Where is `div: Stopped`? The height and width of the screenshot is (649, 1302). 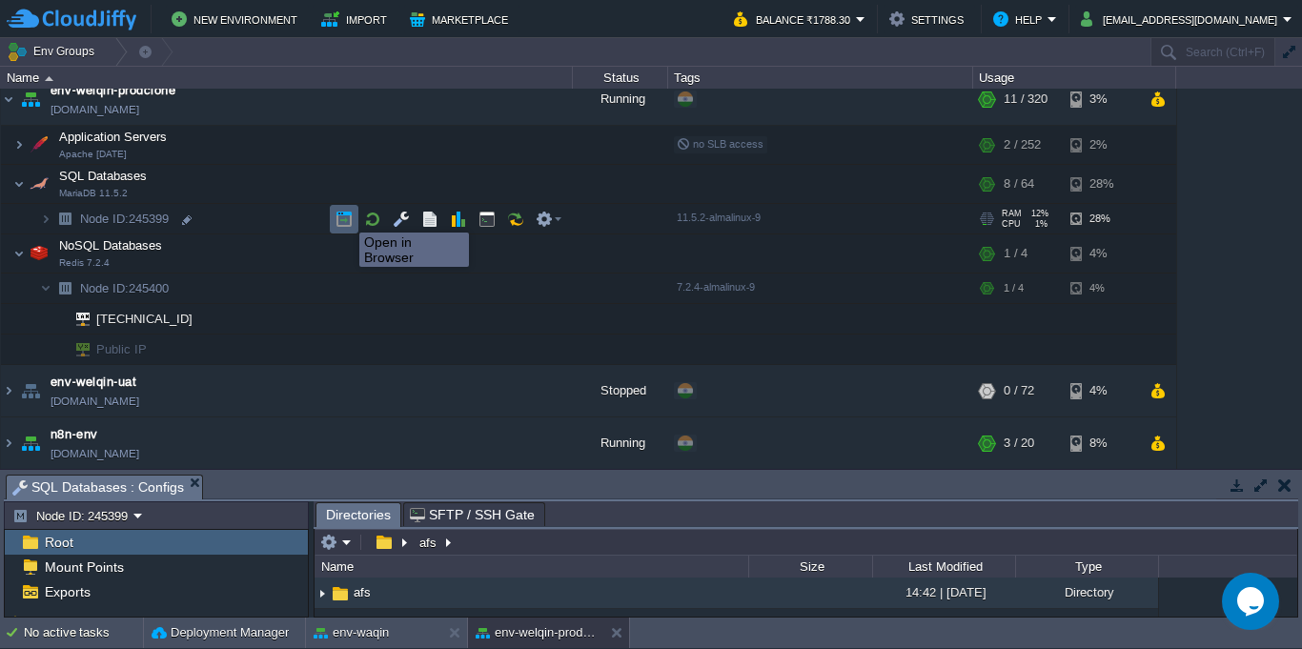
div: Stopped is located at coordinates (621, 392).